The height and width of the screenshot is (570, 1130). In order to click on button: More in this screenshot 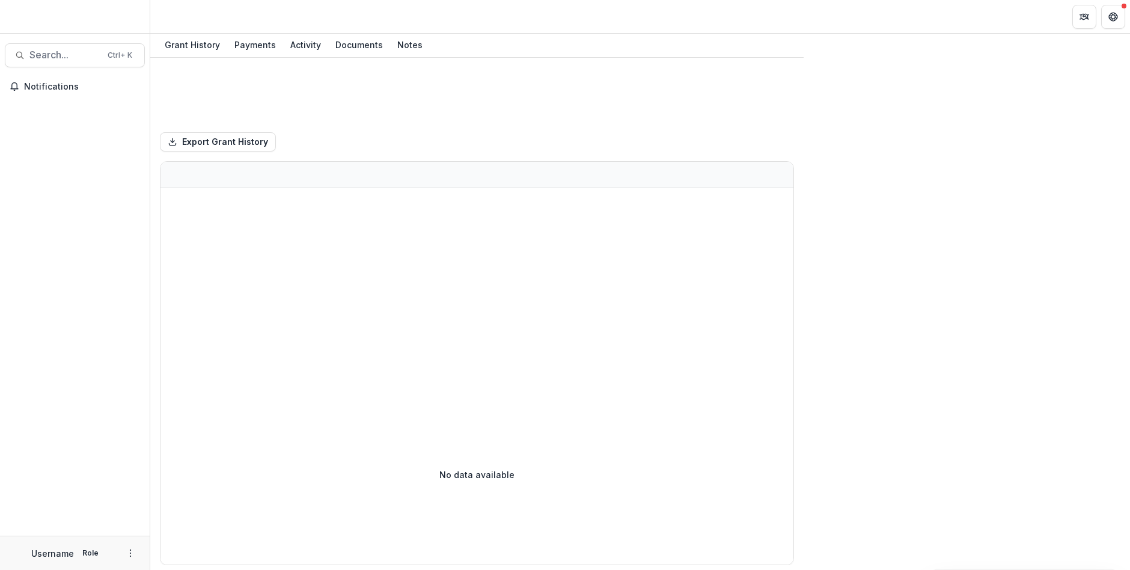, I will do `click(130, 553)`.